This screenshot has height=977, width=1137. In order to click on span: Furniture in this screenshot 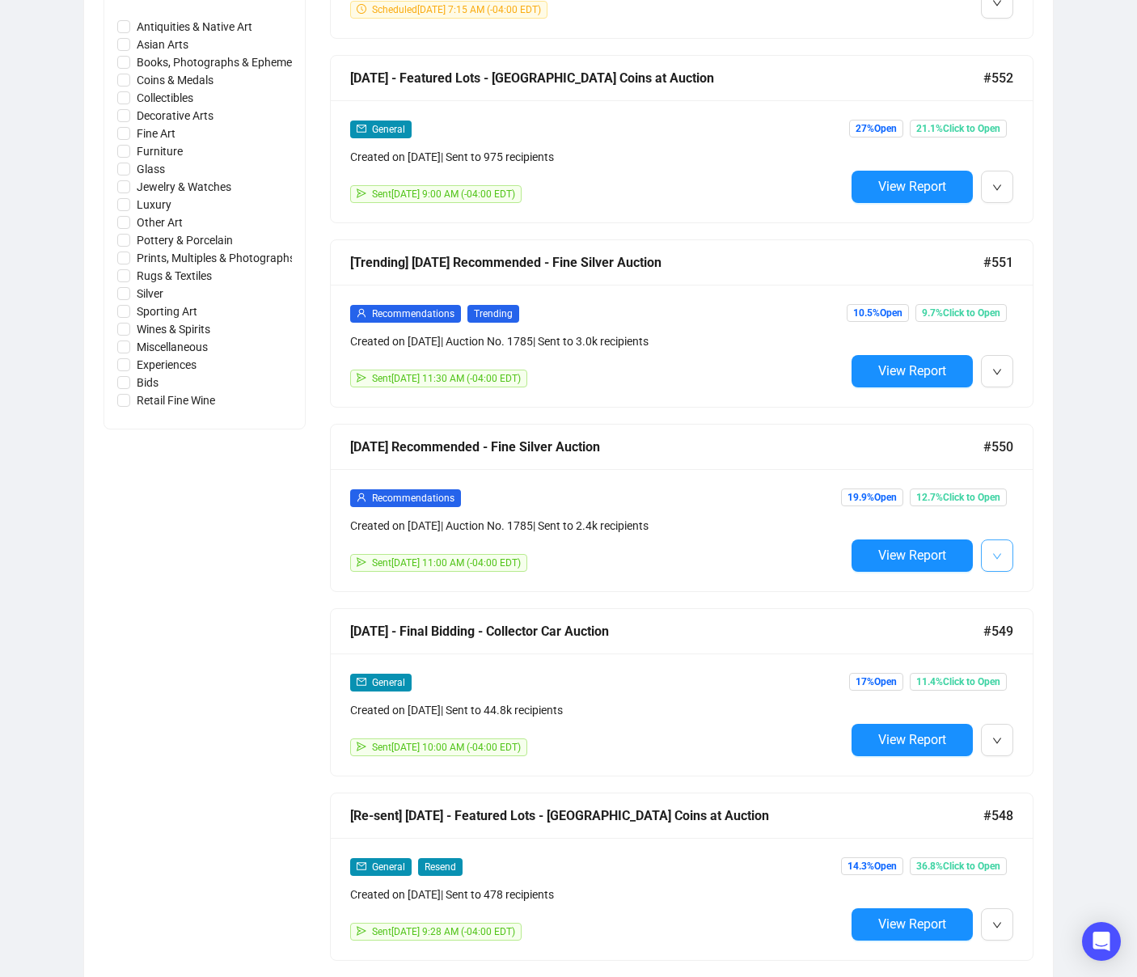, I will do `click(159, 151)`.